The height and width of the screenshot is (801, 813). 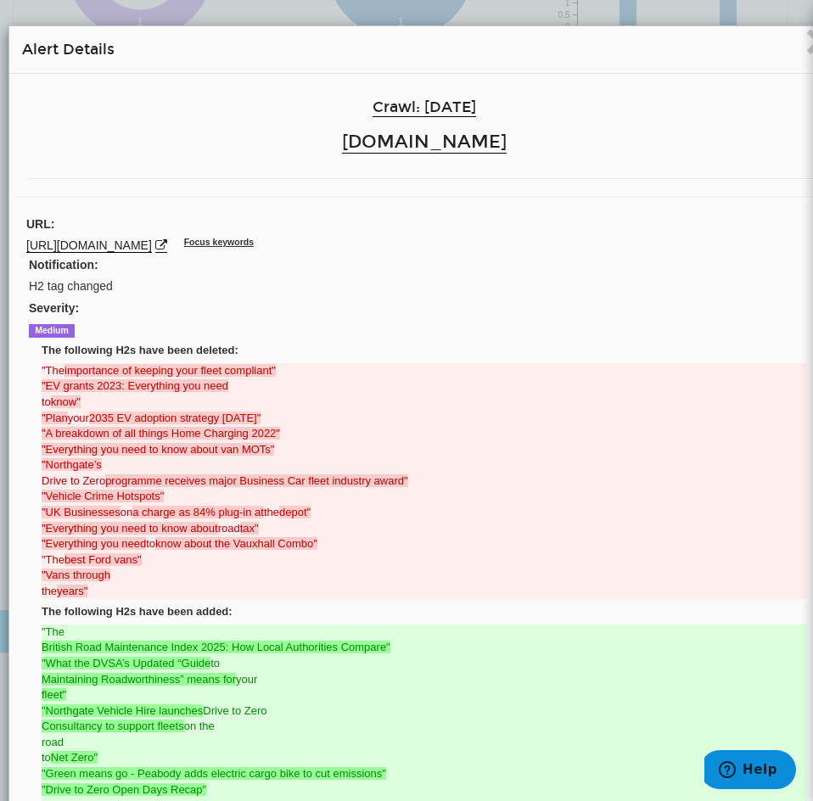 What do you see at coordinates (424, 726) in the screenshot?
I see `ins: on the` at bounding box center [424, 726].